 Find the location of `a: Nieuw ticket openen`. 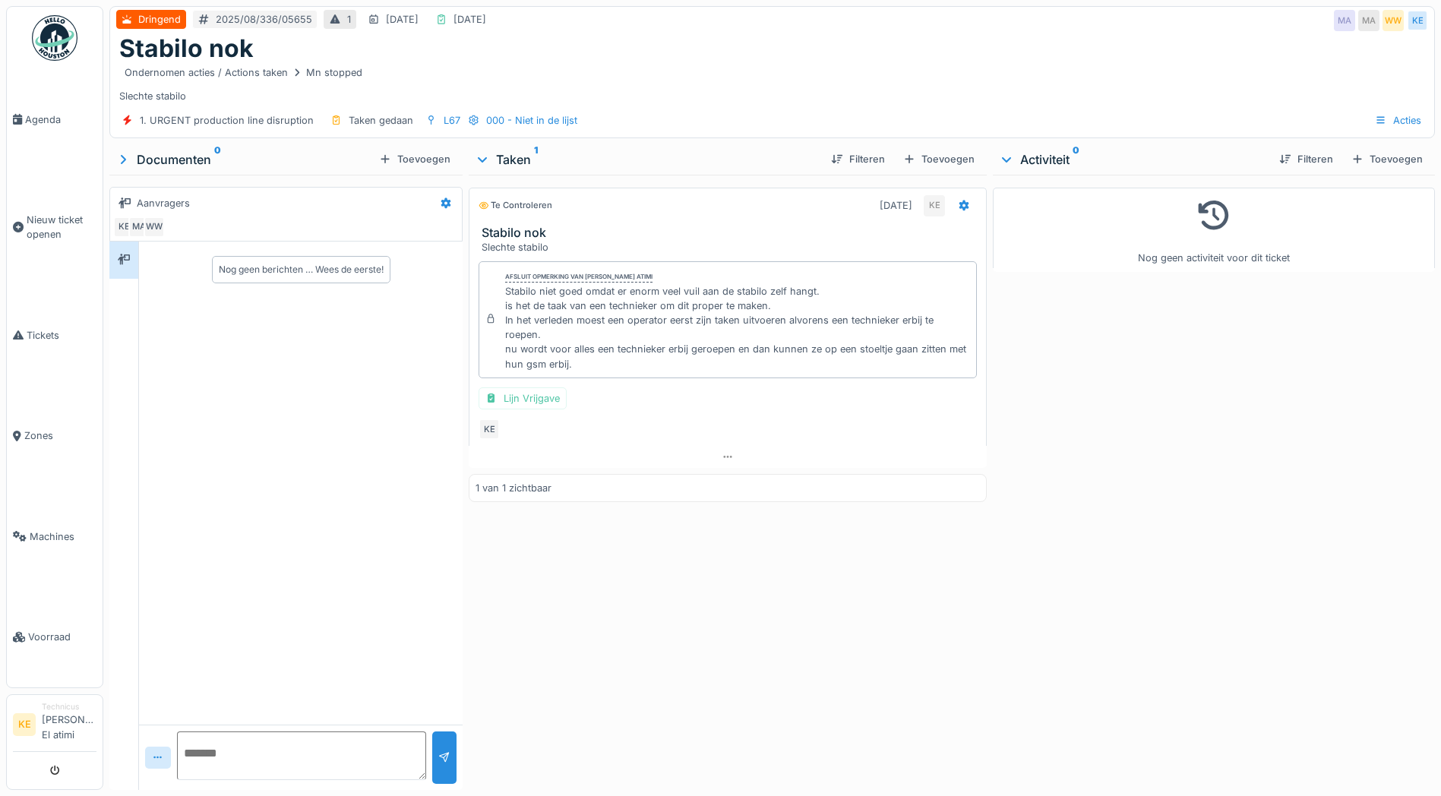

a: Nieuw ticket openen is located at coordinates (55, 227).